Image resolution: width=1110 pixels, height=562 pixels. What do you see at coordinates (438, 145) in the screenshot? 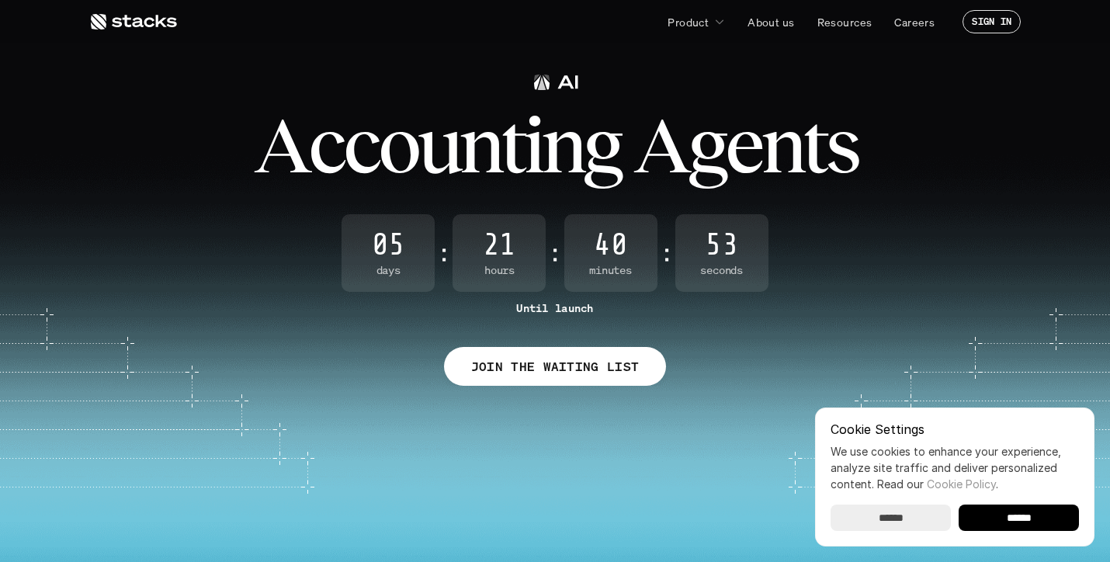
I see `span: u` at bounding box center [438, 145].